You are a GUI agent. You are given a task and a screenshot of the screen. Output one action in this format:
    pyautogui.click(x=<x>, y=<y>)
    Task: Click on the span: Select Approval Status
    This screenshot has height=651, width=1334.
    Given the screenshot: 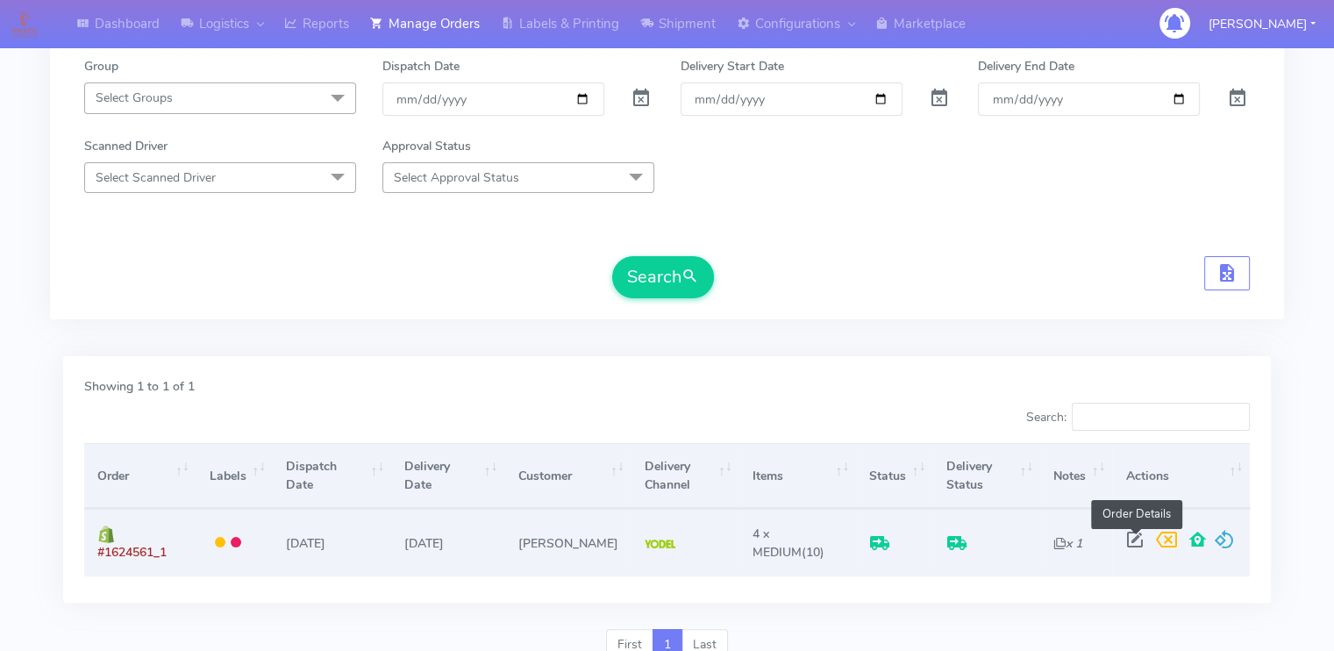 What is the action you would take?
    pyautogui.click(x=456, y=177)
    